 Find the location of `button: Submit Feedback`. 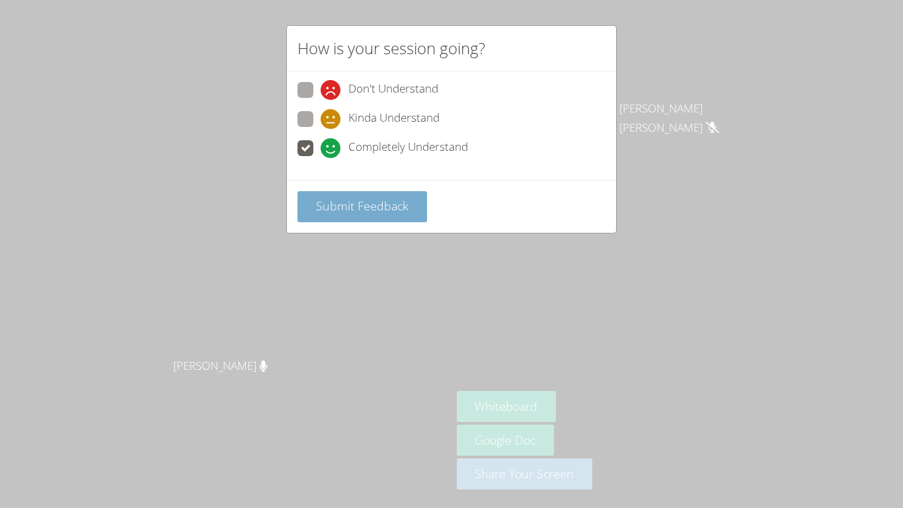

button: Submit Feedback is located at coordinates (362, 206).